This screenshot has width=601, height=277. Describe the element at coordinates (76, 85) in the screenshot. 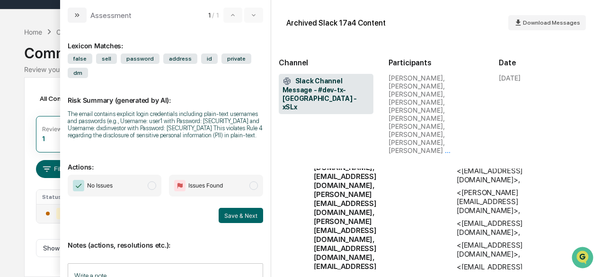

I see `div: We're available if you need us!` at that location.